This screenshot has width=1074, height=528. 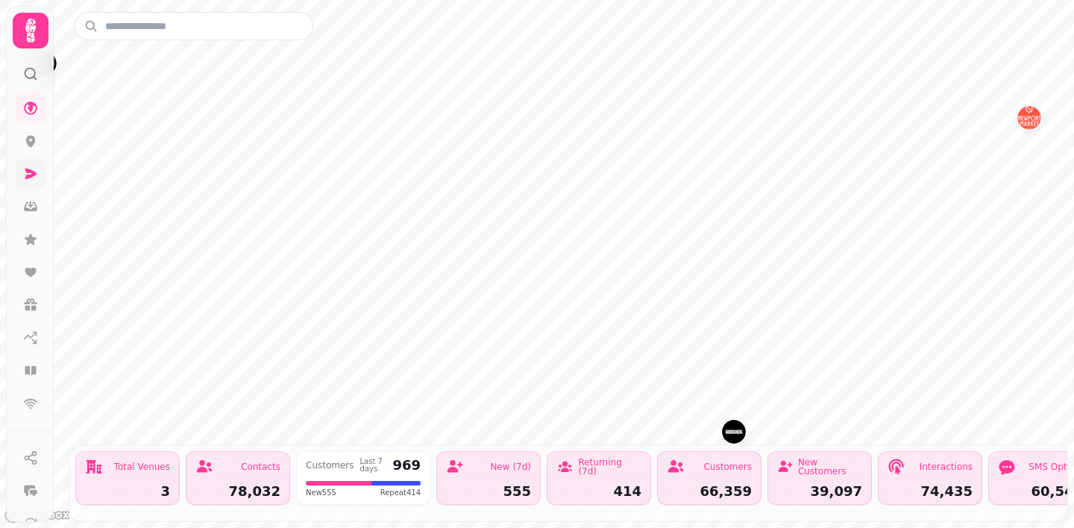 What do you see at coordinates (142, 467) in the screenshot?
I see `div: Total Venues` at bounding box center [142, 467].